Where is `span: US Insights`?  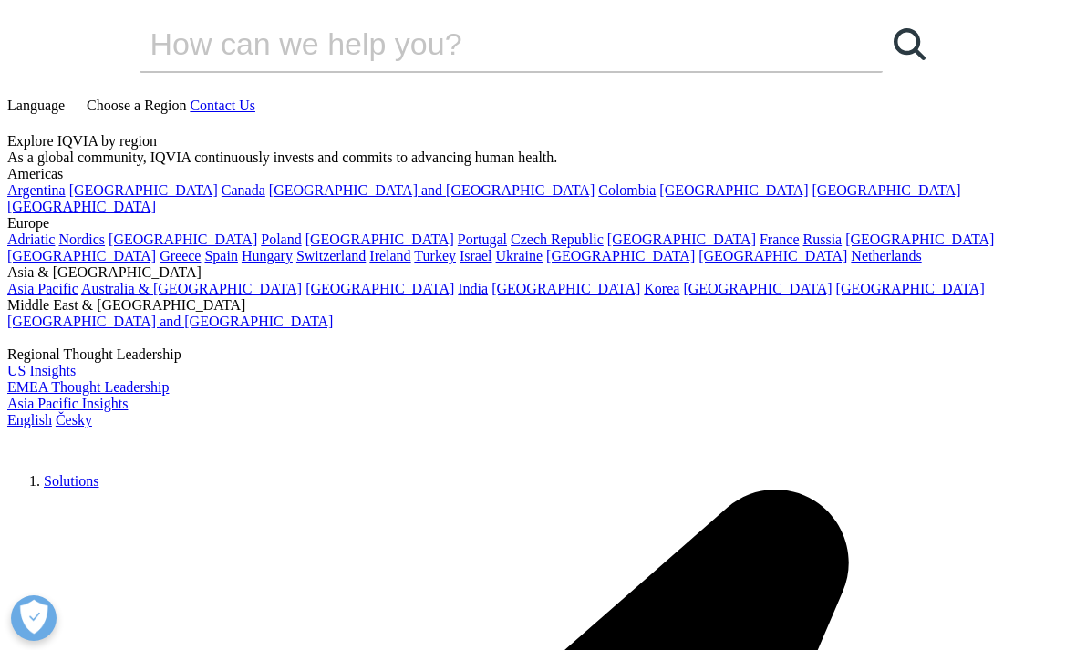
span: US Insights is located at coordinates (41, 370).